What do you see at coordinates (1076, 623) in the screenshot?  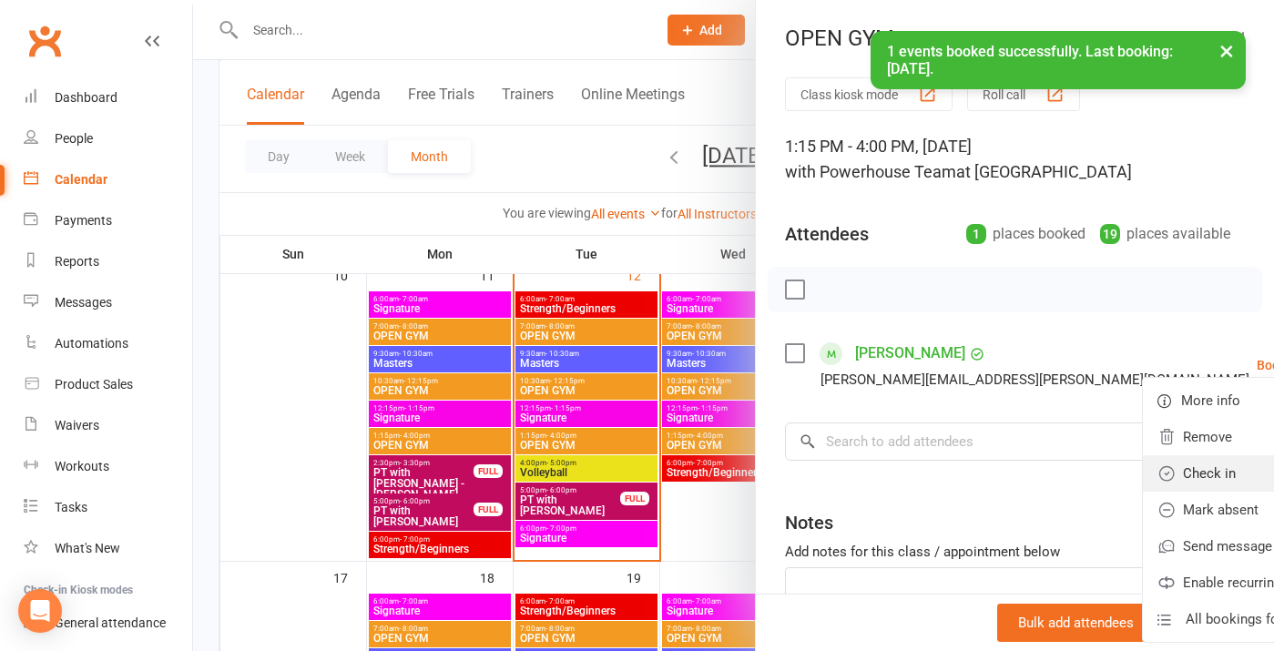 I see `button: Bulk add attendees` at bounding box center [1076, 623].